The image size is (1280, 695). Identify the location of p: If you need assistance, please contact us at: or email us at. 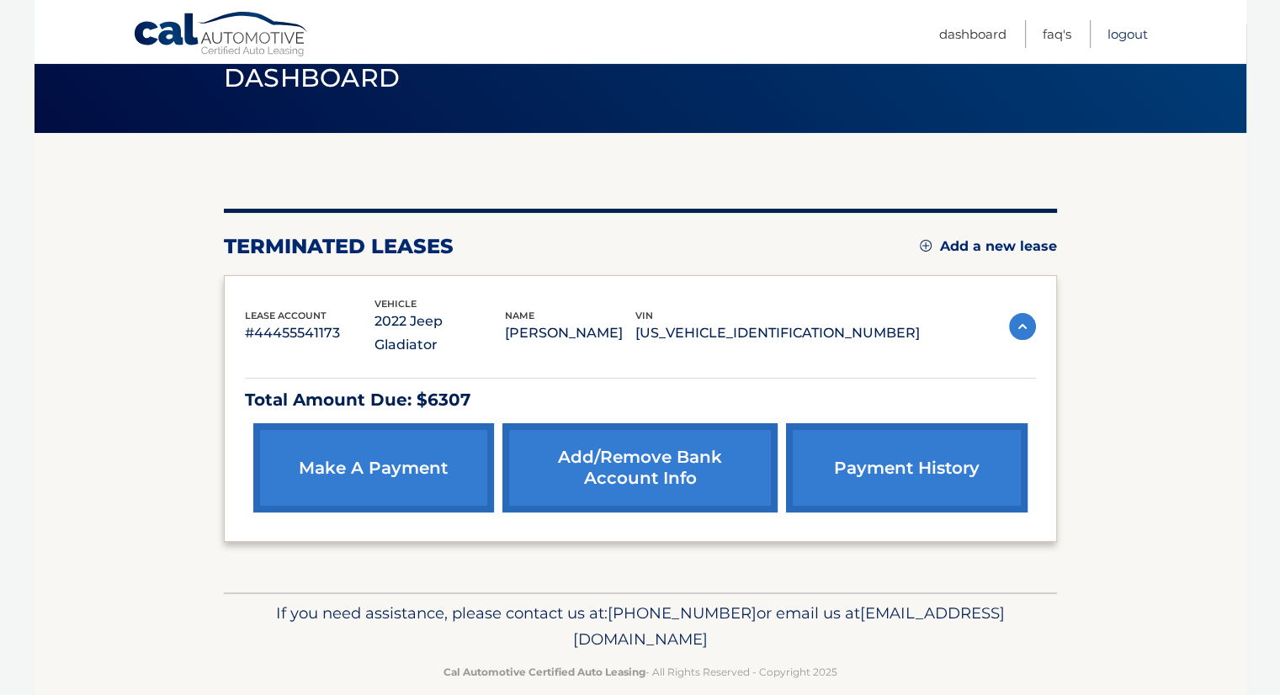
(640, 627).